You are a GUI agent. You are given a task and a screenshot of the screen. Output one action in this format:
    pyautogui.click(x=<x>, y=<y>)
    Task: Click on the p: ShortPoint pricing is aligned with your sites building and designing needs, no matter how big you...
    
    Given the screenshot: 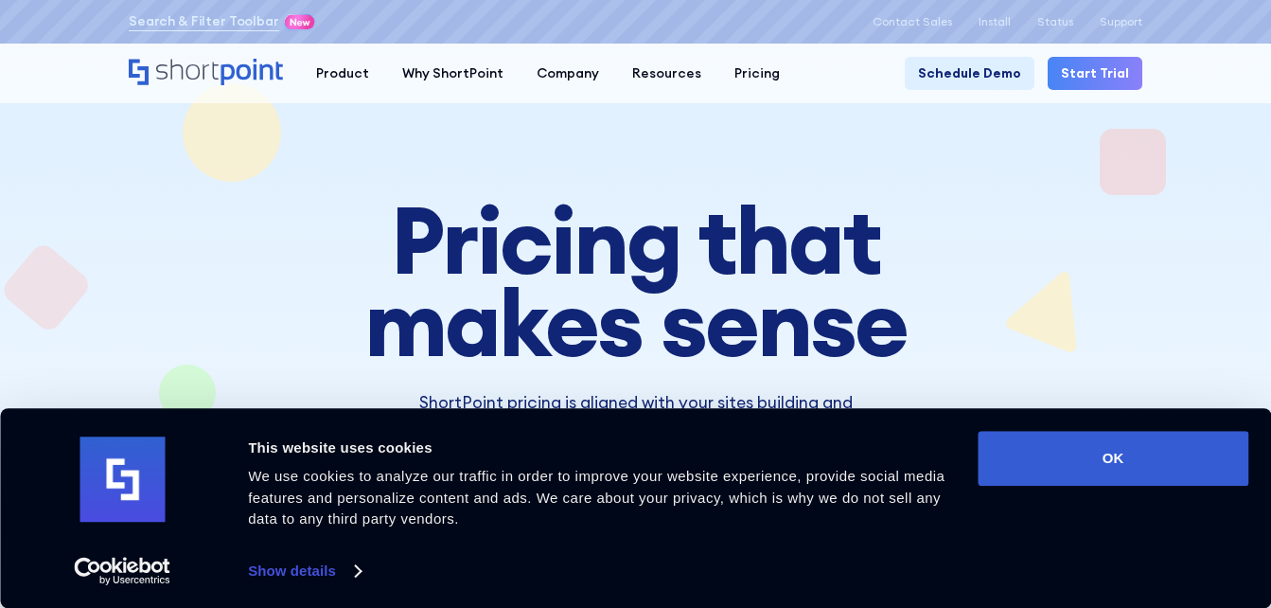 What is the action you would take?
    pyautogui.click(x=635, y=427)
    